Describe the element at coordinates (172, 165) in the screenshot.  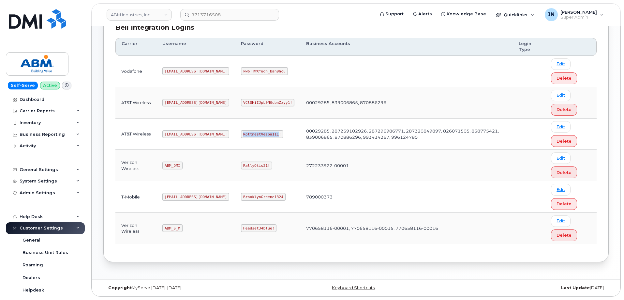
I see `code: ABM_DMI` at that location.